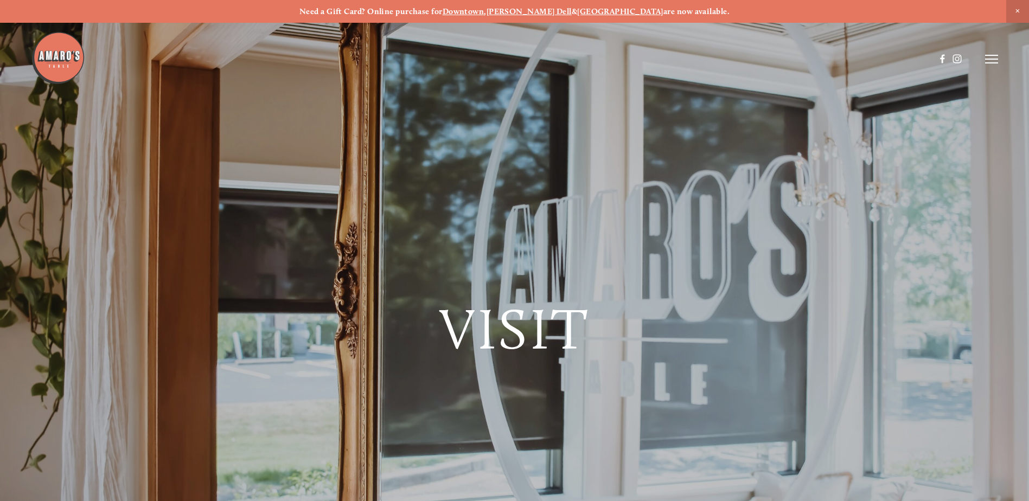 The image size is (1029, 501). I want to click on strong: Downtown, so click(463, 11).